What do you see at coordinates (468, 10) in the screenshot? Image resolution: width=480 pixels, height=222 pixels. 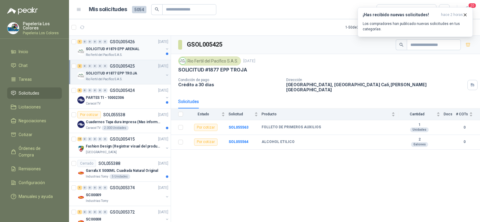 I see `button: 20` at bounding box center [468, 10].